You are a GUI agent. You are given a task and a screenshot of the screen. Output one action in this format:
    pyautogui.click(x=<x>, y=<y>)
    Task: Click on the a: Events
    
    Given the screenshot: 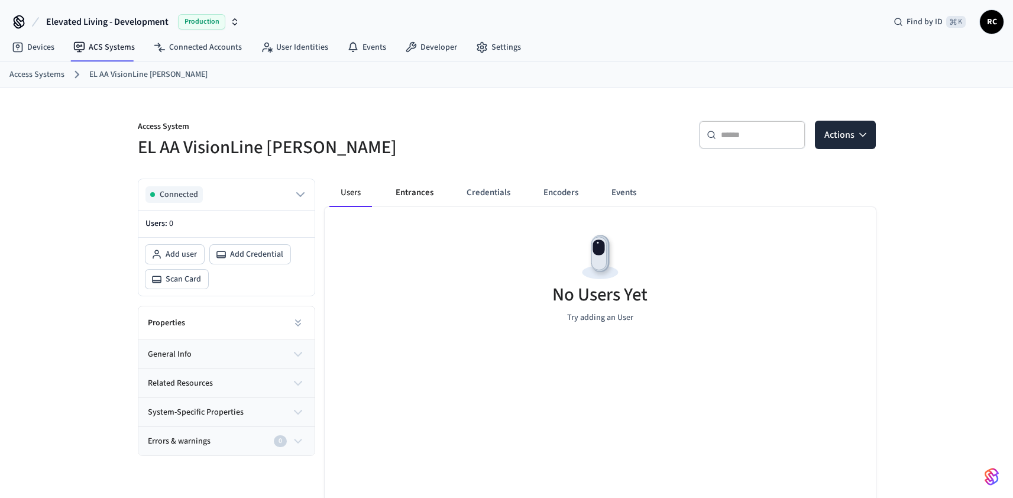 What is the action you would take?
    pyautogui.click(x=367, y=47)
    